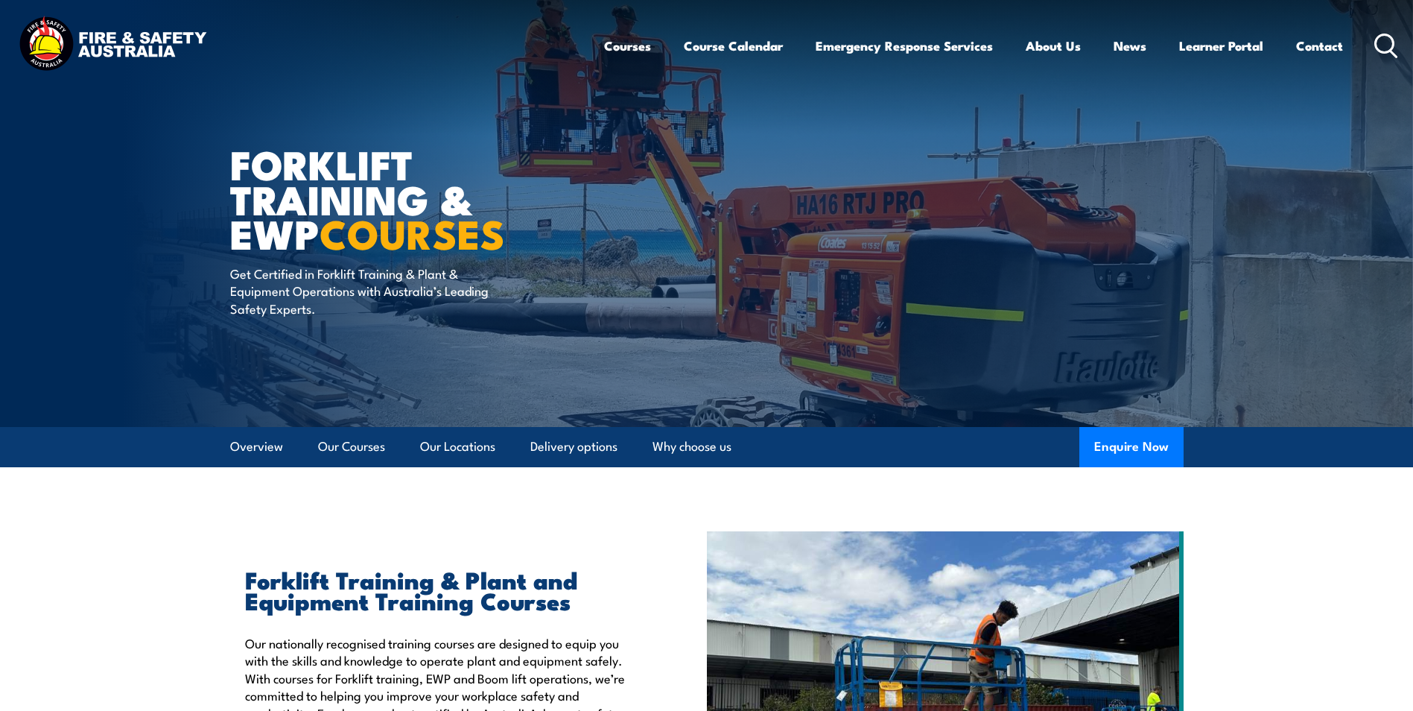  What do you see at coordinates (733, 45) in the screenshot?
I see `a: Course Calendar` at bounding box center [733, 45].